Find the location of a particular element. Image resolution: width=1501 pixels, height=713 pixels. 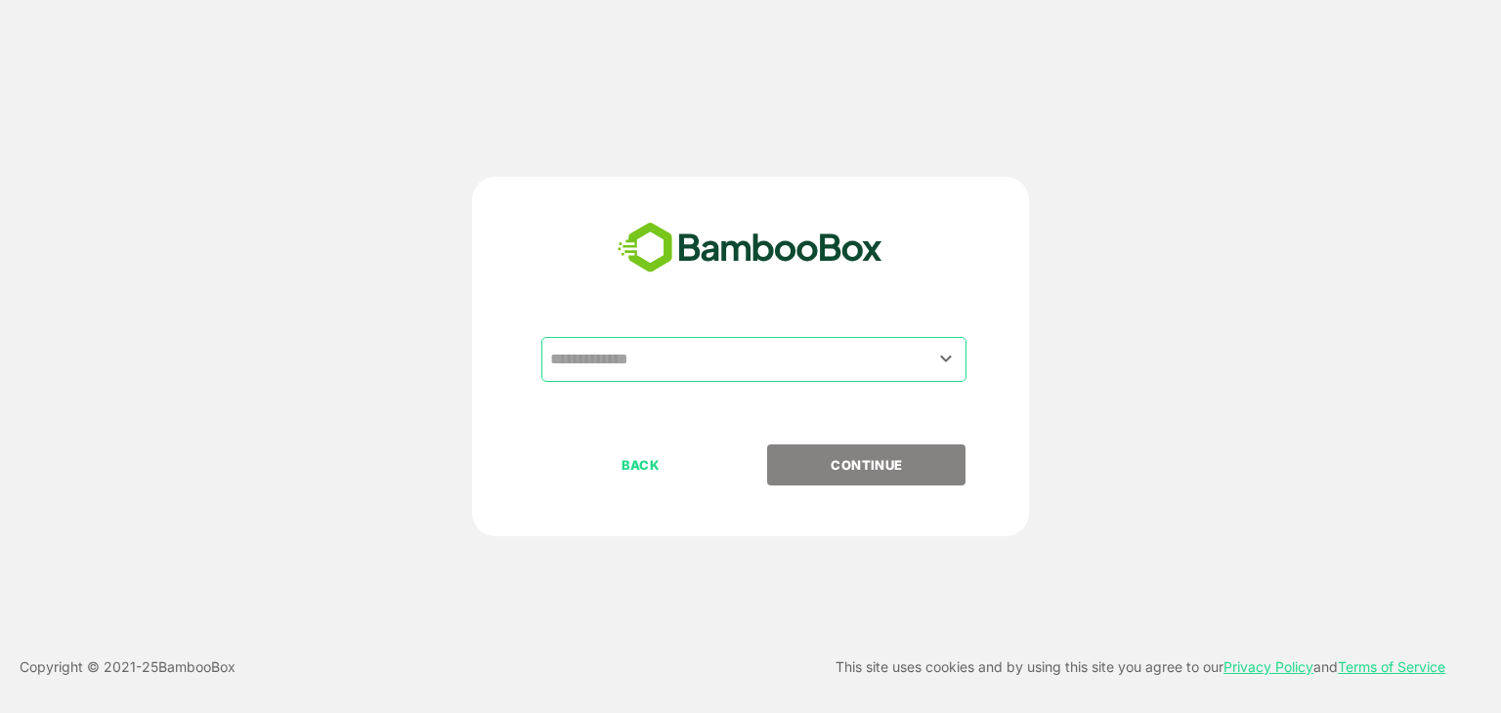

p: Copyright © 2021- 25 BambooBox is located at coordinates (127, 667).